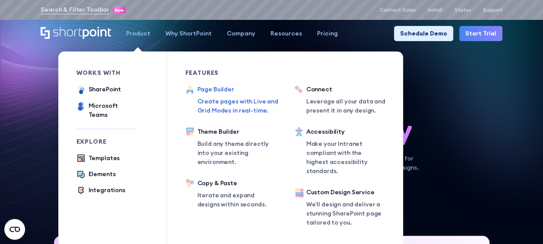  I want to click on a: Start Trial, so click(481, 33).